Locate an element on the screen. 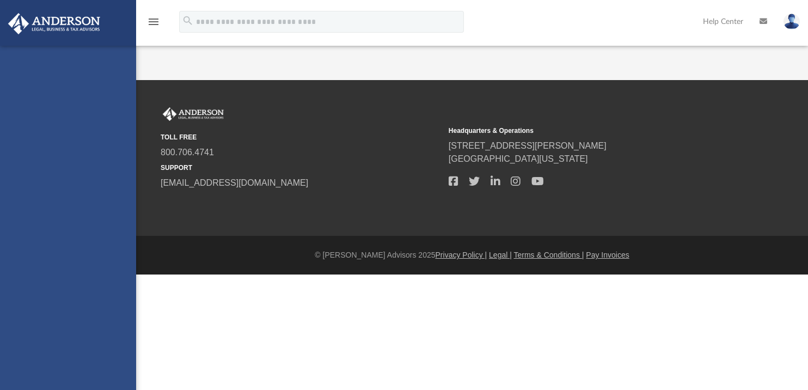  small: Headquarters & Operations is located at coordinates (589, 131).